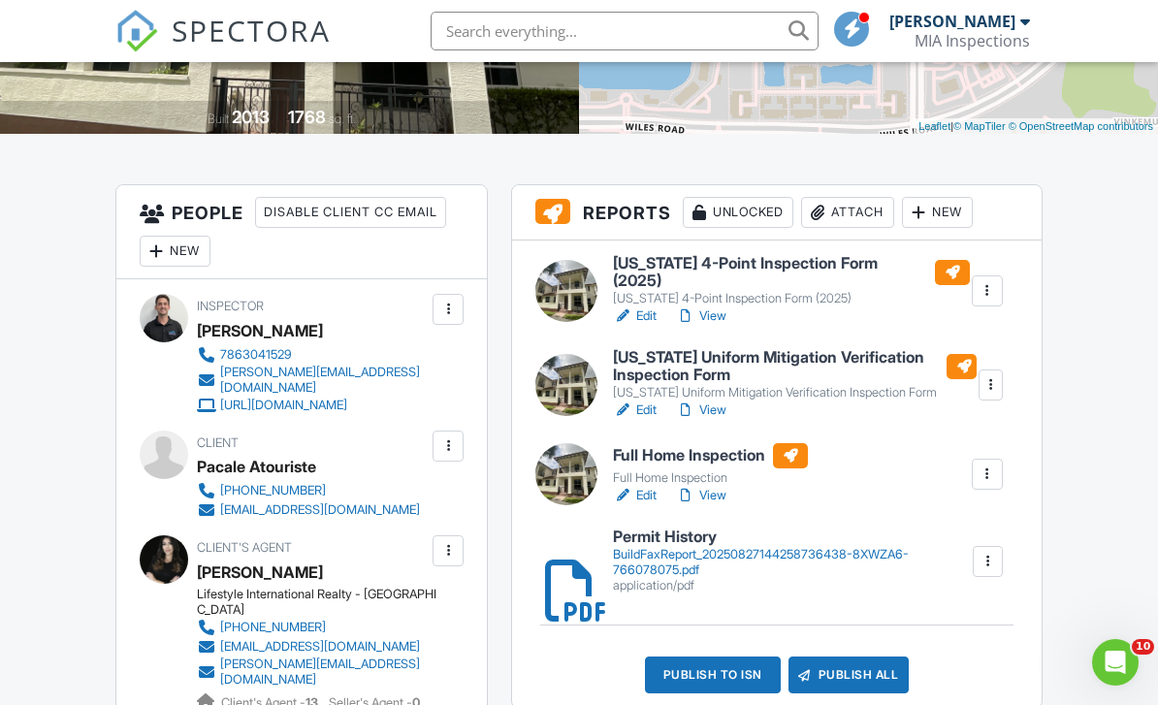  I want to click on div: Publish to ISN, so click(713, 675).